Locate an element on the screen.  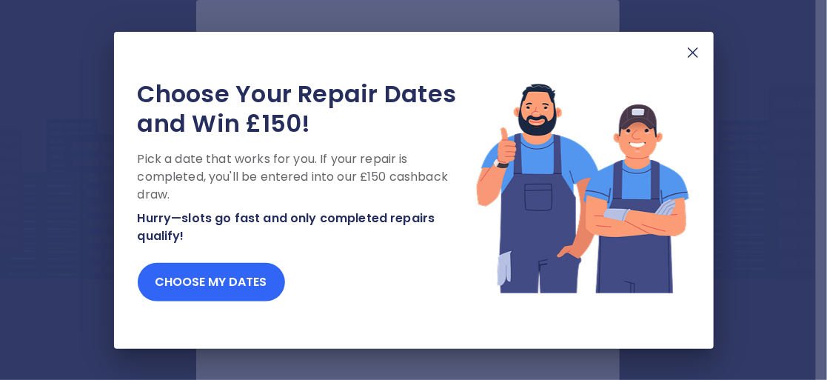
img: X Mark is located at coordinates (693, 53).